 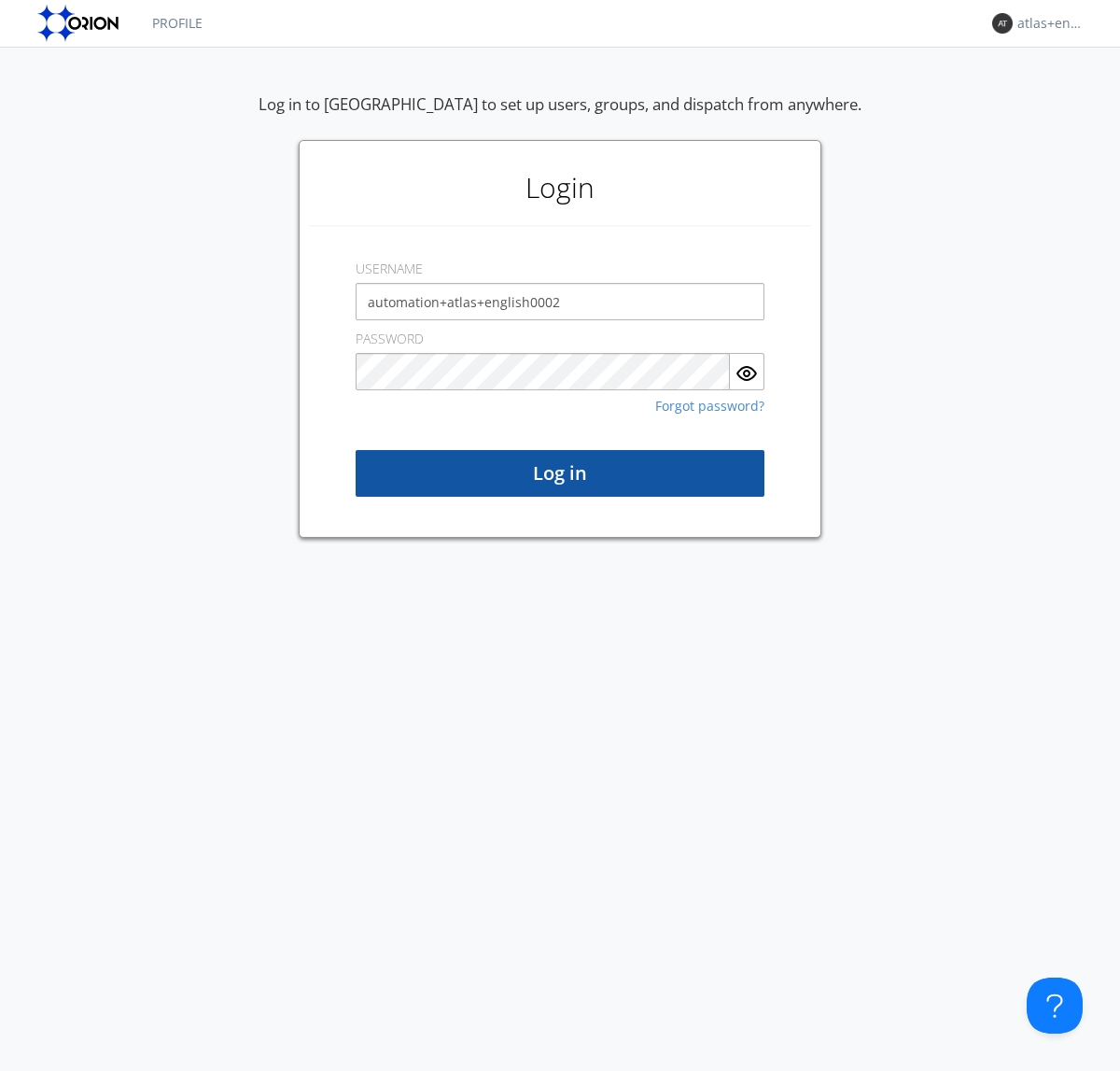 What do you see at coordinates (80, 24) in the screenshot?
I see `img: orion-labs-logo.svg` at bounding box center [80, 24].